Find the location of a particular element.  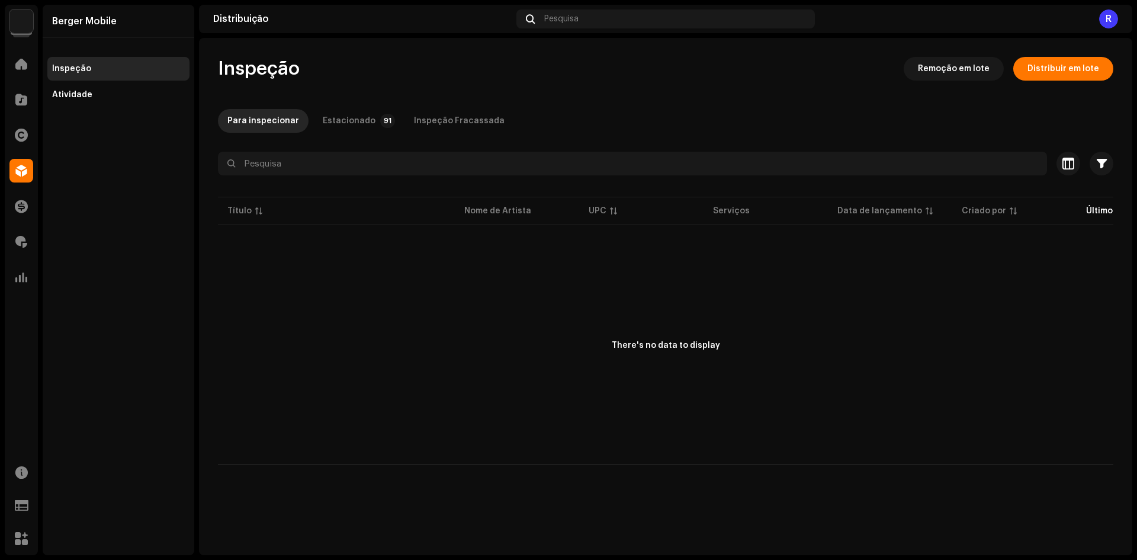

div: Para inspecionar is located at coordinates (263, 121).